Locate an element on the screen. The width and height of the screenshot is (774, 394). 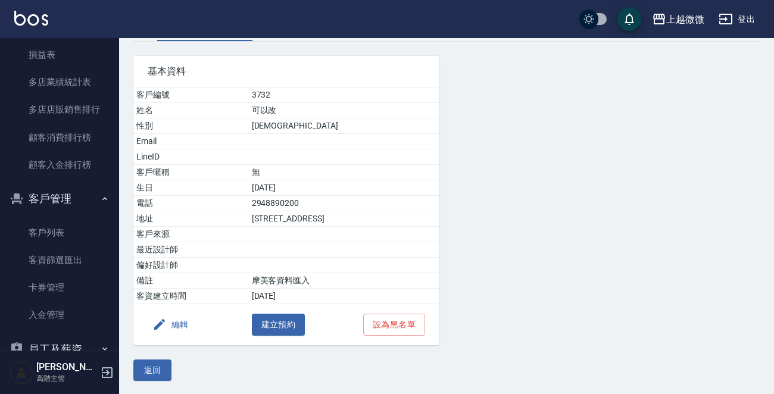
td: 備註 is located at coordinates (191, 281).